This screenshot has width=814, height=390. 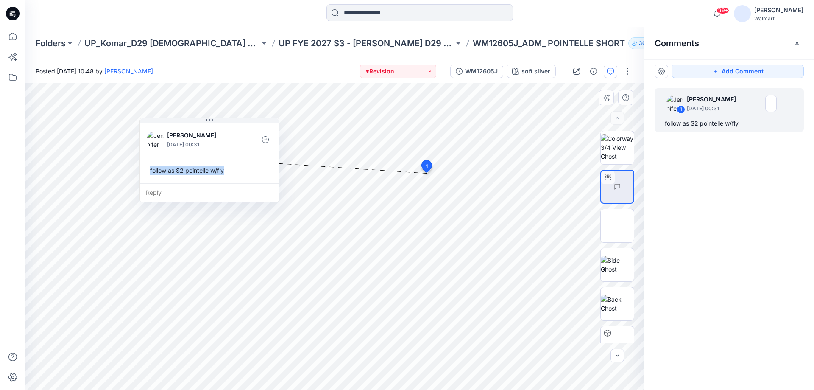 What do you see at coordinates (676, 43) in the screenshot?
I see `h2: Comments` at bounding box center [676, 43].